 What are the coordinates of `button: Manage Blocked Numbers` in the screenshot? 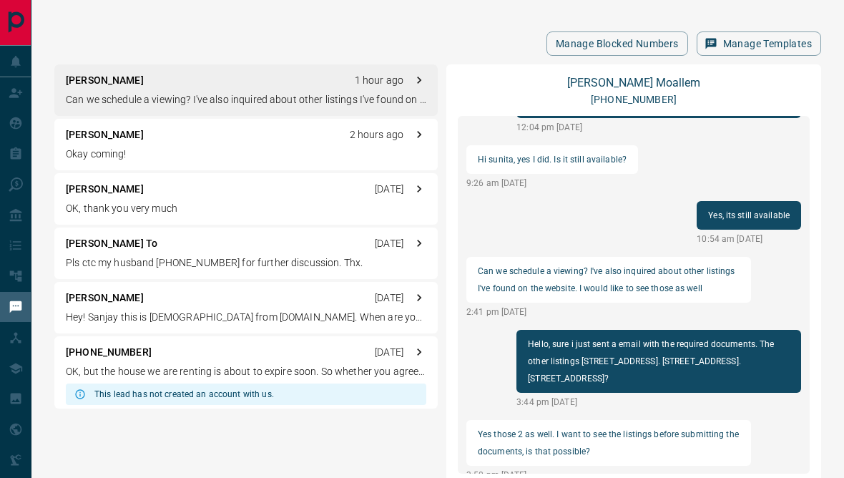 It's located at (618, 44).